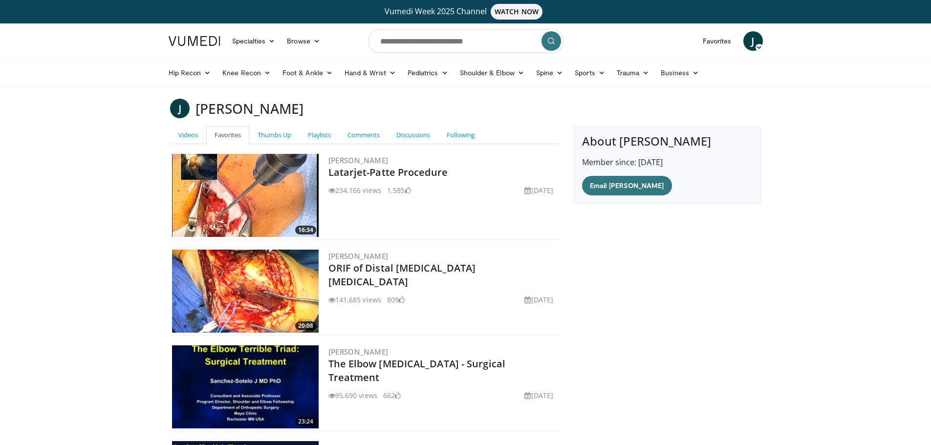 The height and width of the screenshot is (445, 931). I want to click on li: 95,690 views, so click(353, 395).